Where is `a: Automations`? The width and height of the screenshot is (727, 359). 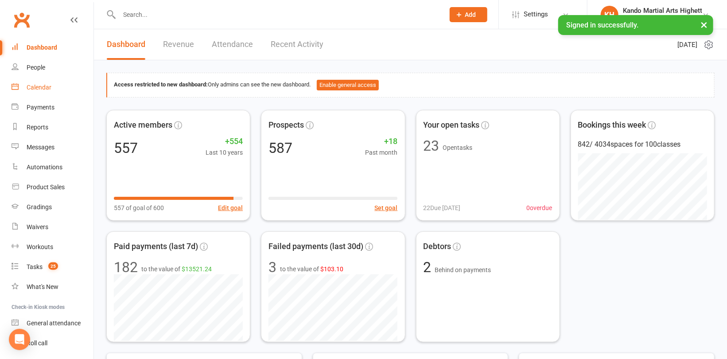 a: Automations is located at coordinates (52, 167).